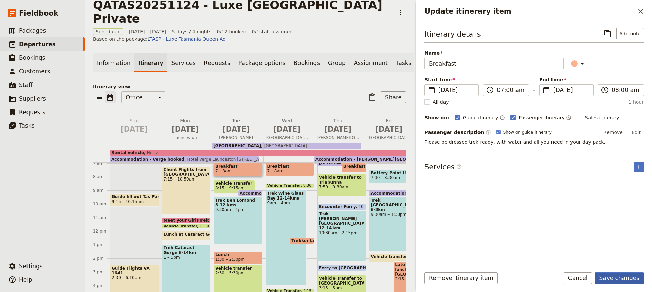  What do you see at coordinates (238, 258) in the screenshot?
I see `div: Lunch1:30 – 2:30pm` at bounding box center [238, 258].